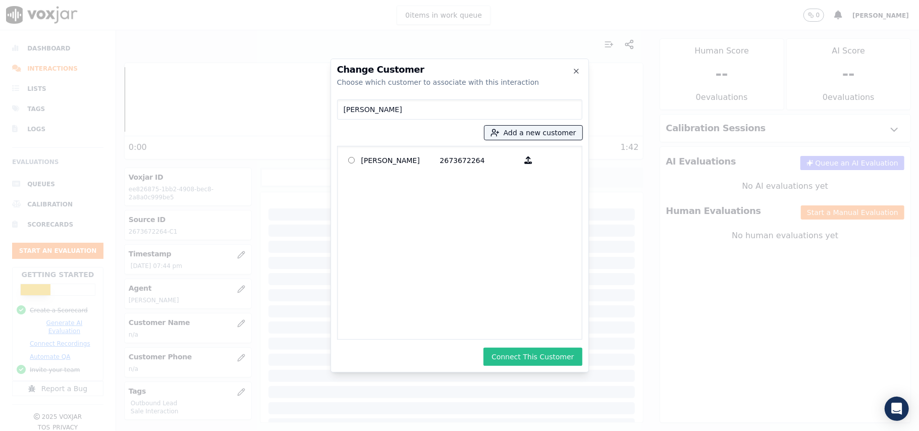 The image size is (919, 431). I want to click on div: Open Intercom Messenger, so click(897, 409).